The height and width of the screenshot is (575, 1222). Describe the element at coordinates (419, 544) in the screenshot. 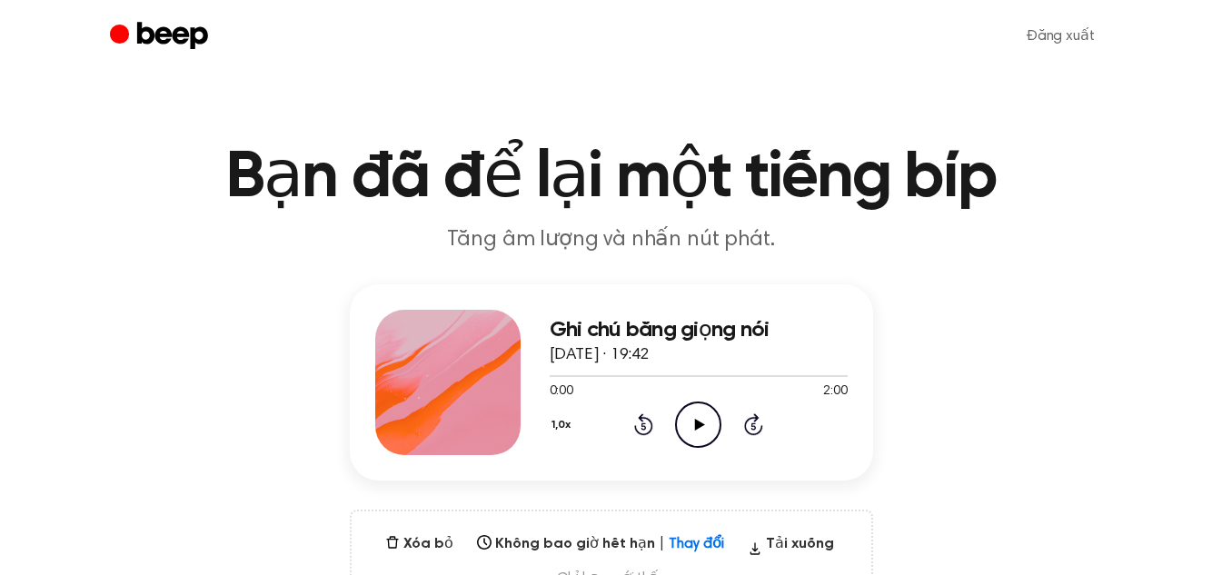

I see `button: Xóa bỏ` at that location.